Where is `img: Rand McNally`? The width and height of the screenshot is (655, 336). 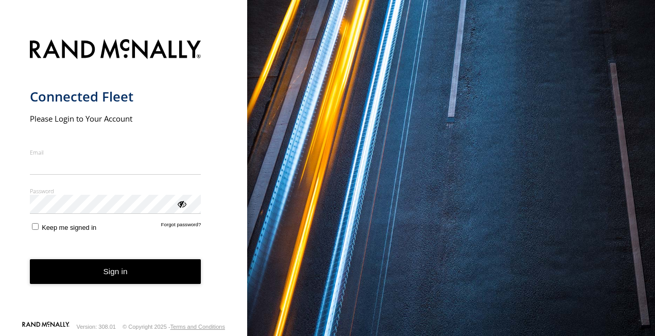 img: Rand McNally is located at coordinates (115, 50).